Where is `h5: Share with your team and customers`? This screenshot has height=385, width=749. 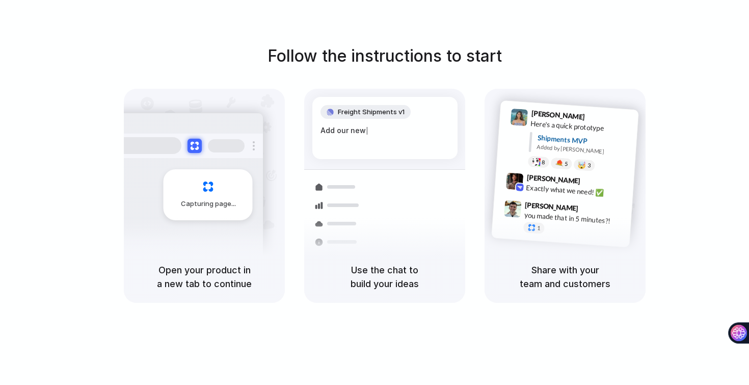 h5: Share with your team and customers is located at coordinates (565, 277).